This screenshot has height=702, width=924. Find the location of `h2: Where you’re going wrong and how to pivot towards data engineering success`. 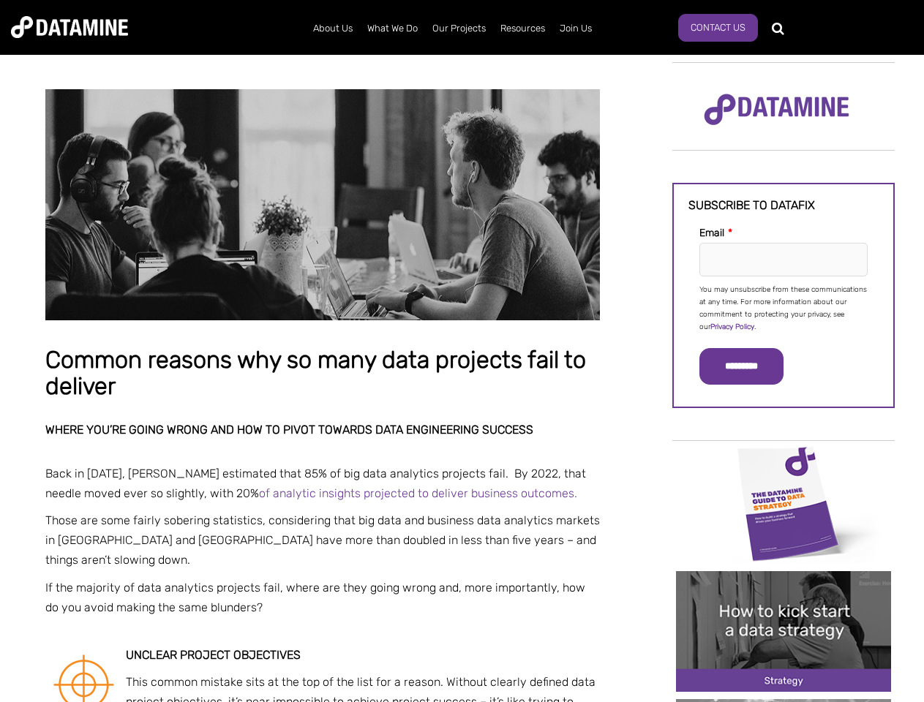

h2: Where you’re going wrong and how to pivot towards data engineering success is located at coordinates (323, 430).